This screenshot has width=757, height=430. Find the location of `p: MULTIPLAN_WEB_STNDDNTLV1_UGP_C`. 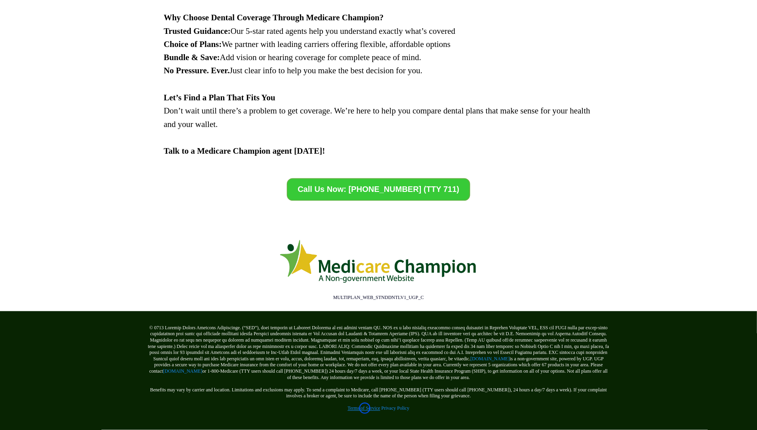

p: MULTIPLAN_WEB_STNDDNTLV1_UGP_C is located at coordinates (379, 298).